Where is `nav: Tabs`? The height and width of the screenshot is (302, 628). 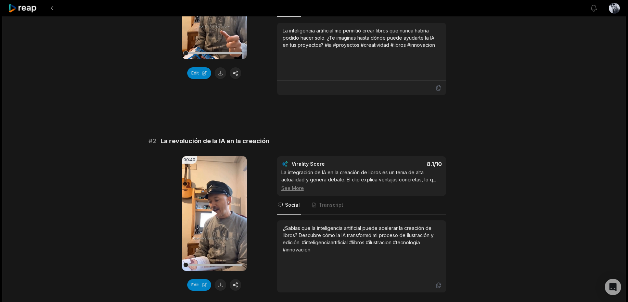
nav: Tabs is located at coordinates (361, 206).